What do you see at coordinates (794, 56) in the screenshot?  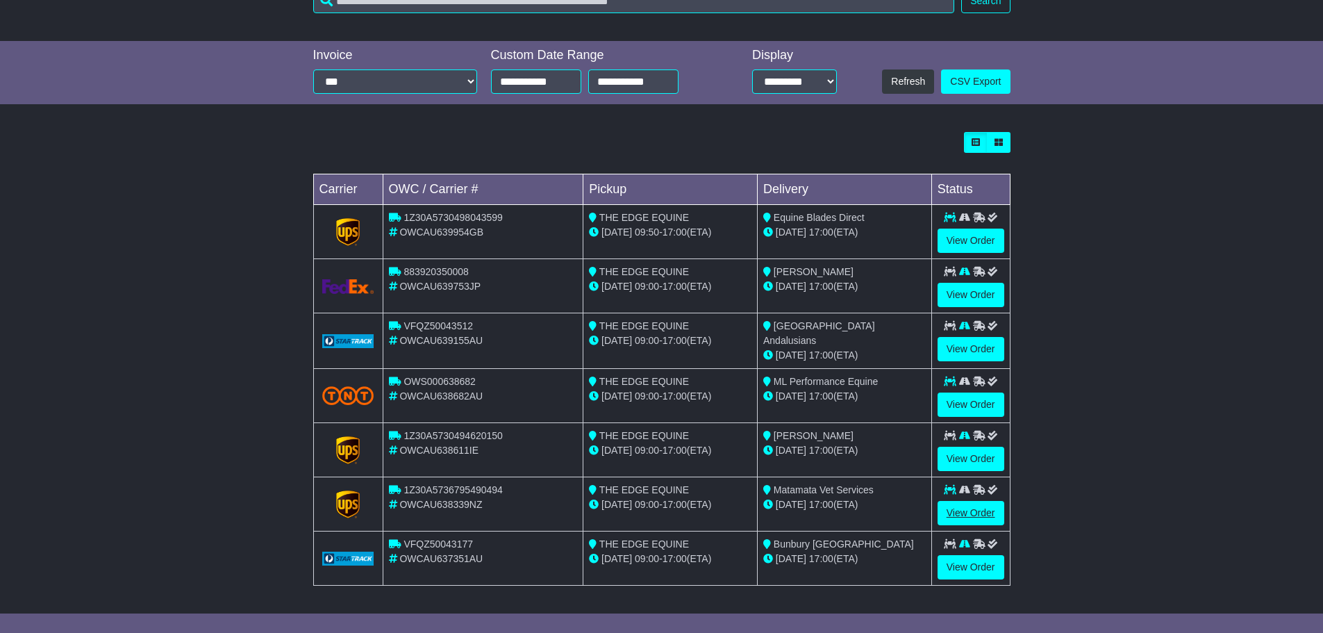 I see `div: Display` at bounding box center [794, 56].